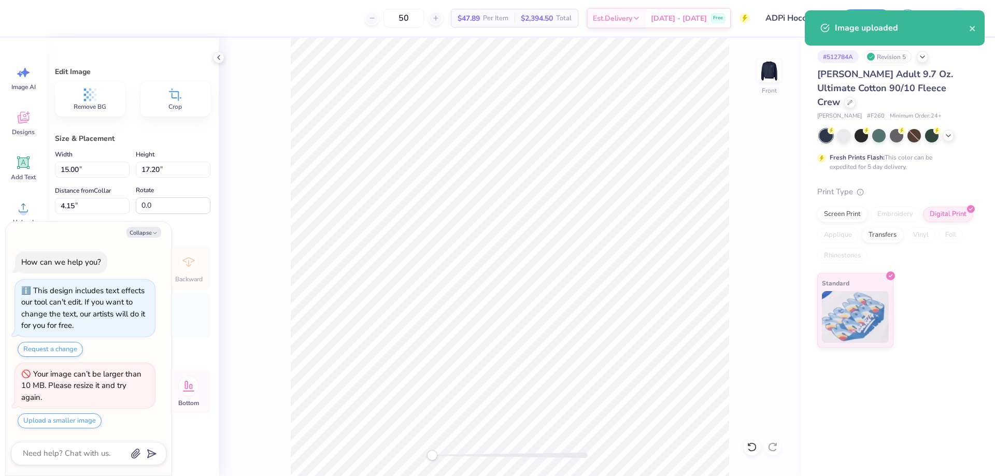  What do you see at coordinates (432, 456) in the screenshot?
I see `div: Accessibility label` at bounding box center [432, 456].